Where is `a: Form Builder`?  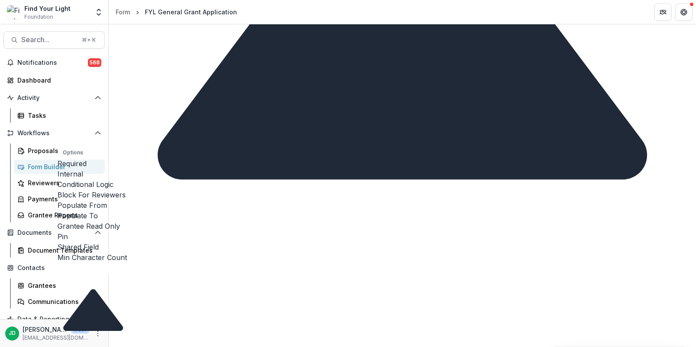
a: Form Builder is located at coordinates (59, 167).